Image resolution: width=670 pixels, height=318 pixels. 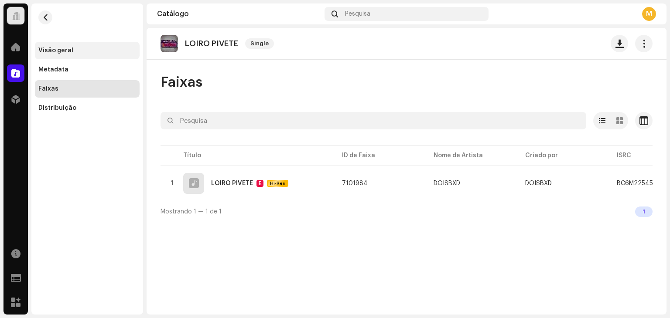 I want to click on div: Metadata, so click(x=53, y=70).